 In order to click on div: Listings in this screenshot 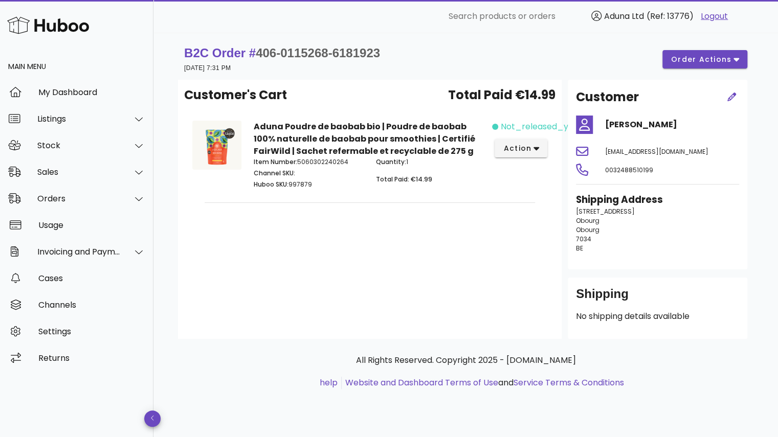, I will do `click(79, 119)`.